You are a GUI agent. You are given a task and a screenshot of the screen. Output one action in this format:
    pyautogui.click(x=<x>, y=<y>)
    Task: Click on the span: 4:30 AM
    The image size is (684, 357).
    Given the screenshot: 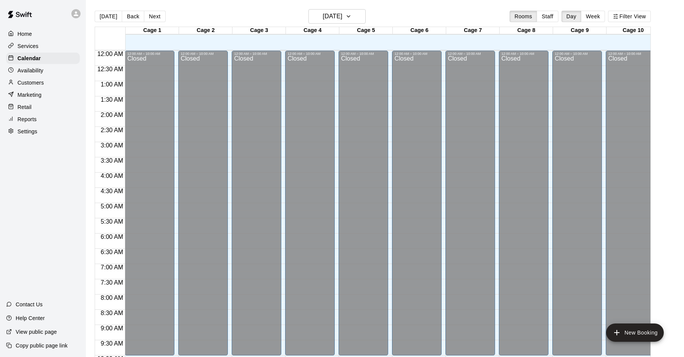 What is the action you would take?
    pyautogui.click(x=112, y=191)
    